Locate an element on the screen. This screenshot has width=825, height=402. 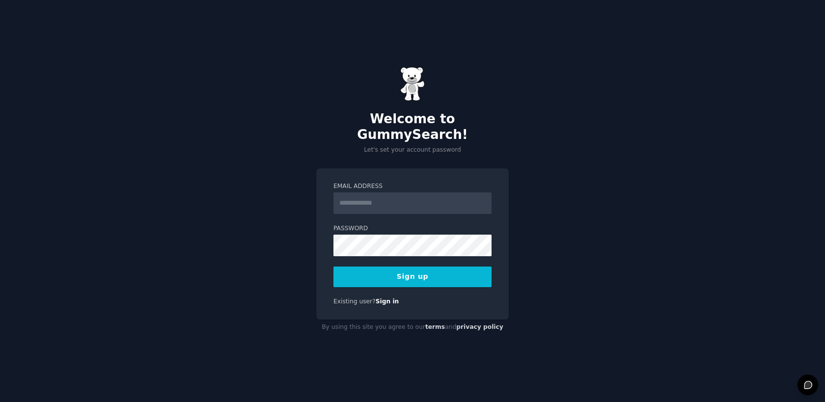
div: By using this site you agree to our and is located at coordinates (412, 327).